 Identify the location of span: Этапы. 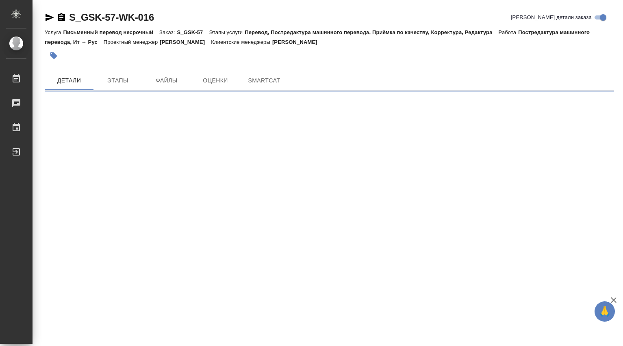
(118, 80).